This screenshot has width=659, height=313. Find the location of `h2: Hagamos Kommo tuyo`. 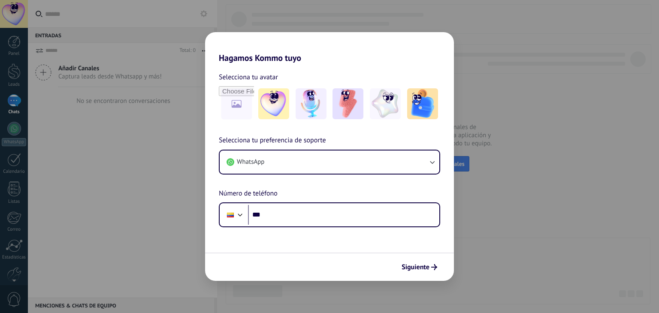

h2: Hagamos Kommo tuyo is located at coordinates (329, 48).